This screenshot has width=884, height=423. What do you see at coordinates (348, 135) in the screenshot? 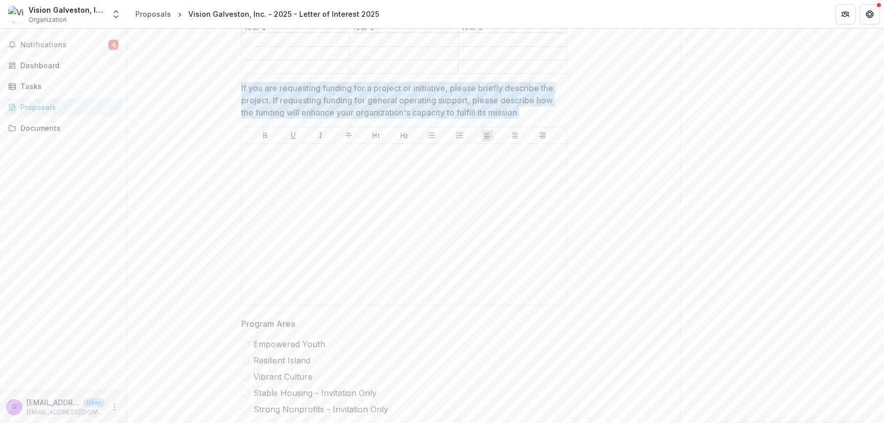
I see `button: Strike` at bounding box center [348, 135].